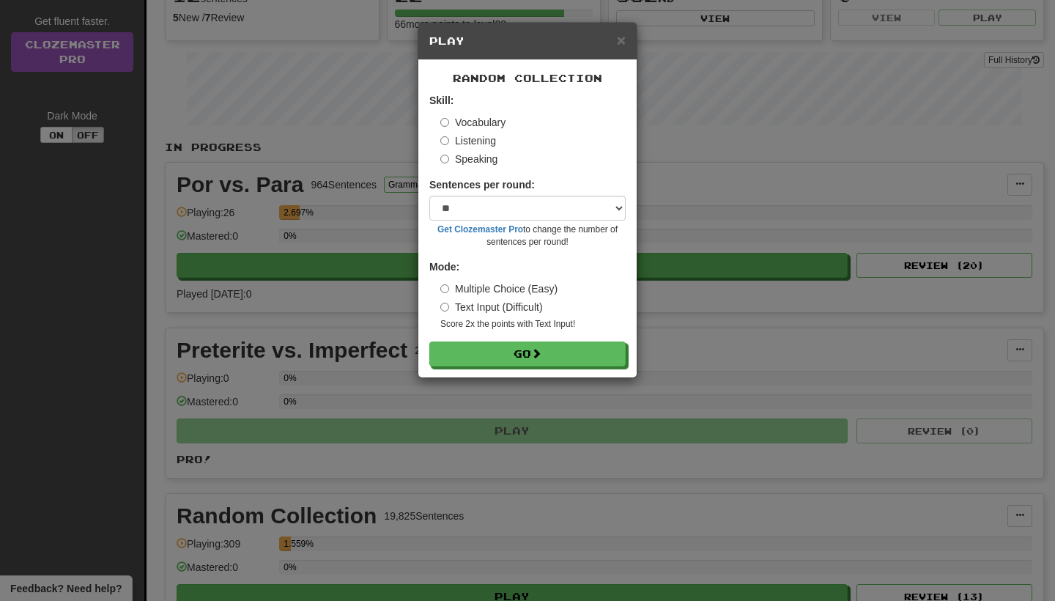  I want to click on label: Sentences per round:, so click(482, 185).